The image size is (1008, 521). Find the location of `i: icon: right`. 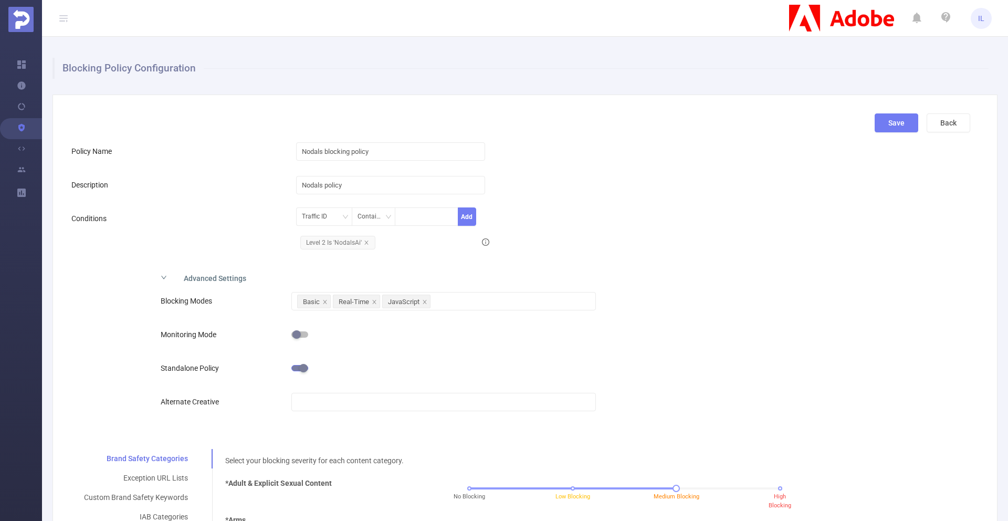

i: icon: right is located at coordinates (164, 277).